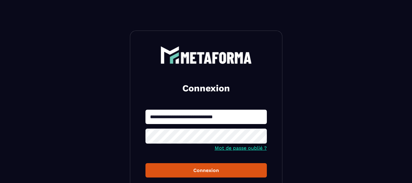 The height and width of the screenshot is (183, 412). I want to click on h2: Connexion, so click(206, 88).